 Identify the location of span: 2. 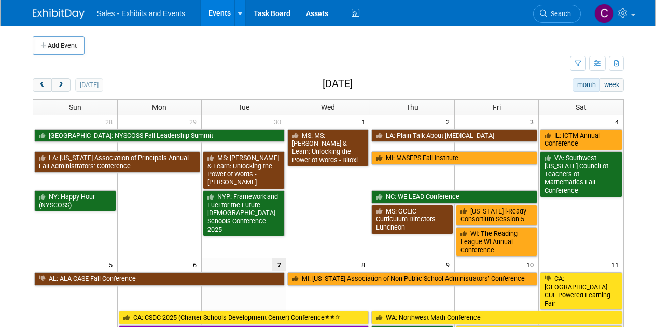
(450, 121).